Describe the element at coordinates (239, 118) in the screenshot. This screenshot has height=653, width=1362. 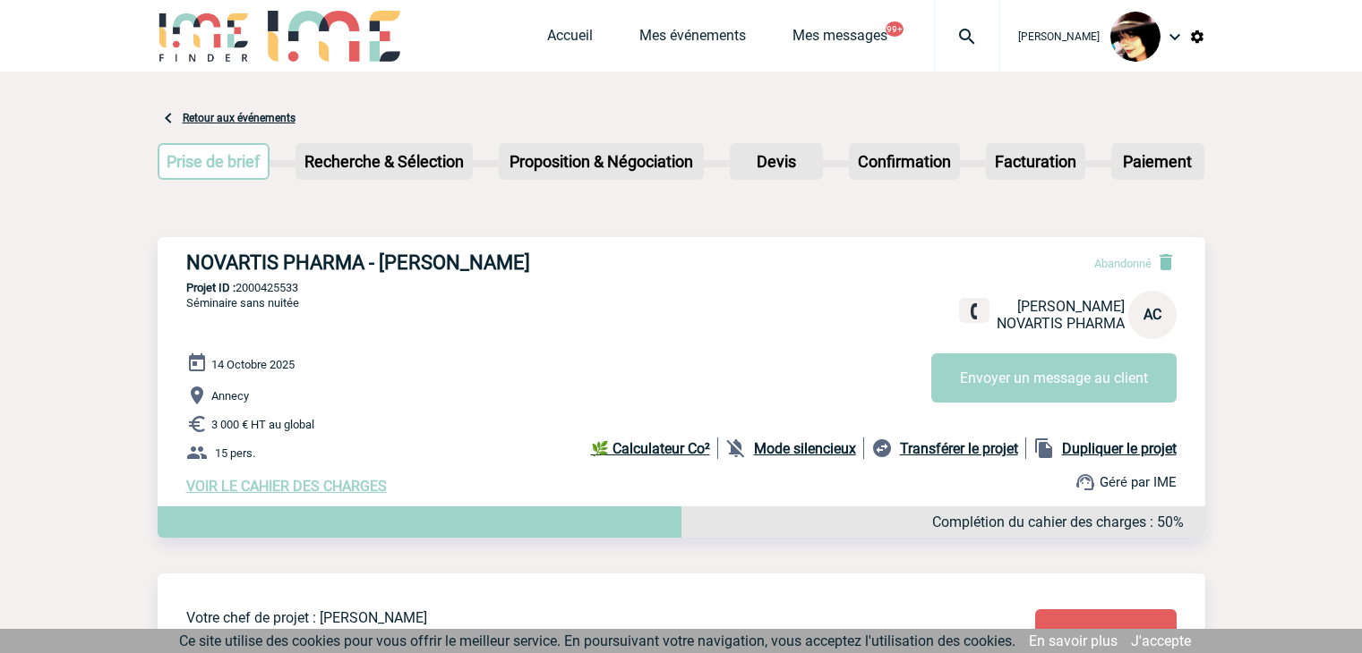
I see `a: Retour aux événements` at that location.